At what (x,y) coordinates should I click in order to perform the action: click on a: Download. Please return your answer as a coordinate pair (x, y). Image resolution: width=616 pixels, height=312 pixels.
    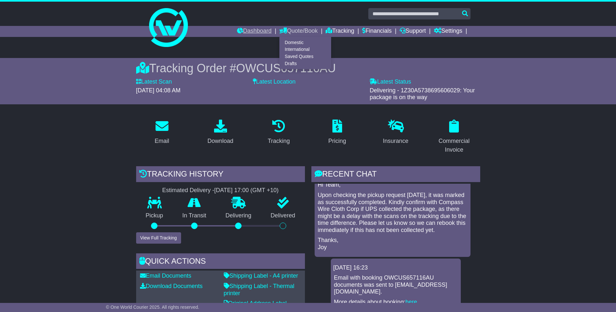
    Looking at the image, I should click on (220, 132).